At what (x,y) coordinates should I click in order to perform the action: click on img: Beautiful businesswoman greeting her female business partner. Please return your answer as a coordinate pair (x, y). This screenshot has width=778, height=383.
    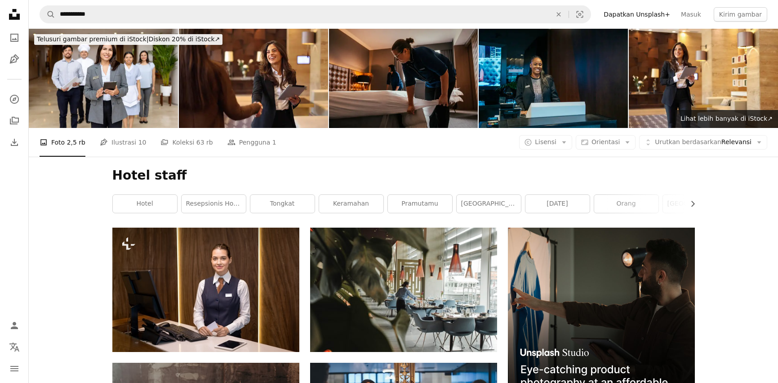
    Looking at the image, I should click on (253, 78).